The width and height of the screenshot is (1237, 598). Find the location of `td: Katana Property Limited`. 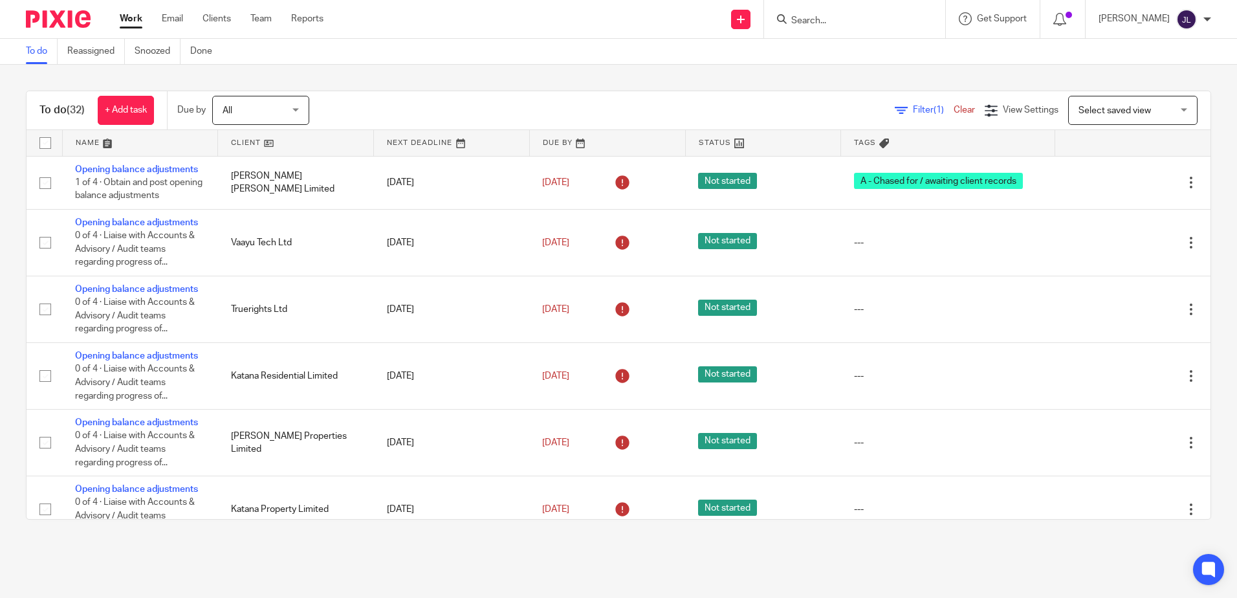

td: Katana Property Limited is located at coordinates (296, 509).